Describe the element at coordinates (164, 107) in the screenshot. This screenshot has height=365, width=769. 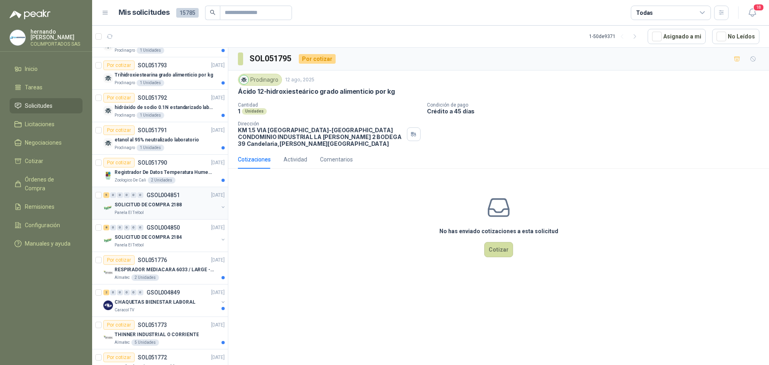
I see `p: hidróxido de sodio 0.1N estandarizado laboratorio` at that location.